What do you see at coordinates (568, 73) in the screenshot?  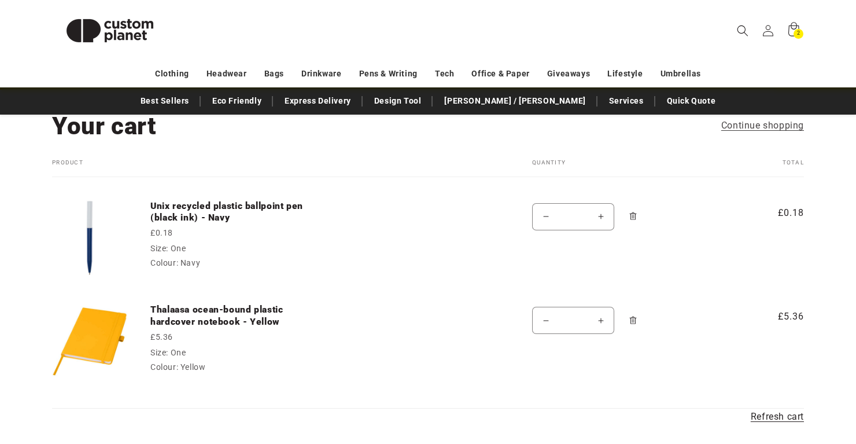 I see `a: Giveaways` at bounding box center [568, 73].